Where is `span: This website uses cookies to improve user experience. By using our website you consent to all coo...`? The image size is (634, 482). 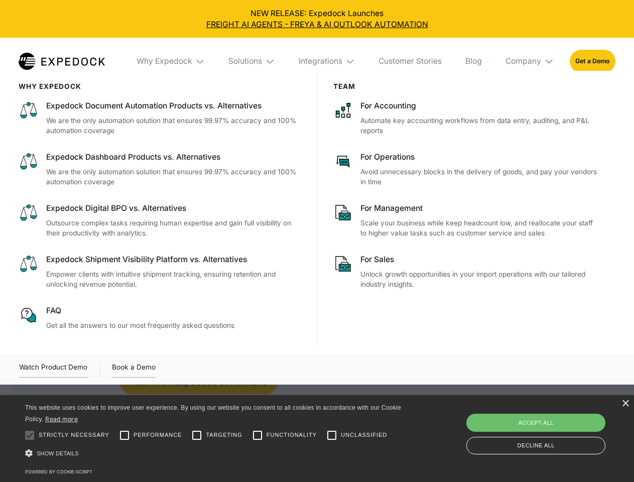
span: This website uses cookies to improve user experience. By using our website you consent to all coo... is located at coordinates (213, 413).